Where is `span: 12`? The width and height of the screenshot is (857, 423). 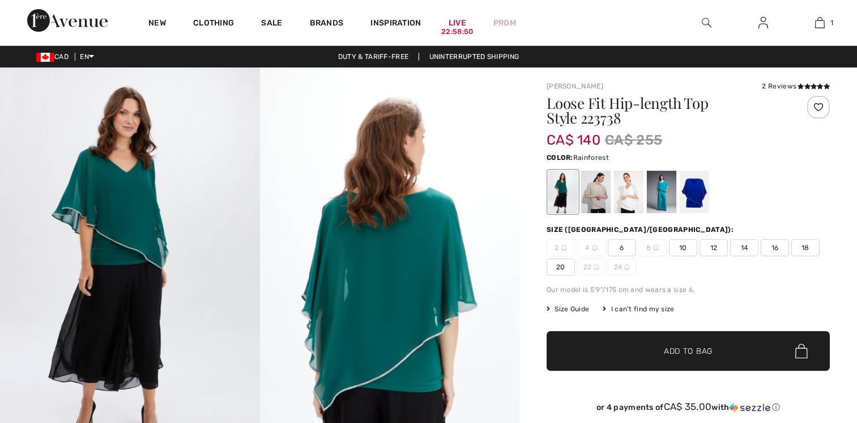 span: 12 is located at coordinates (714, 248).